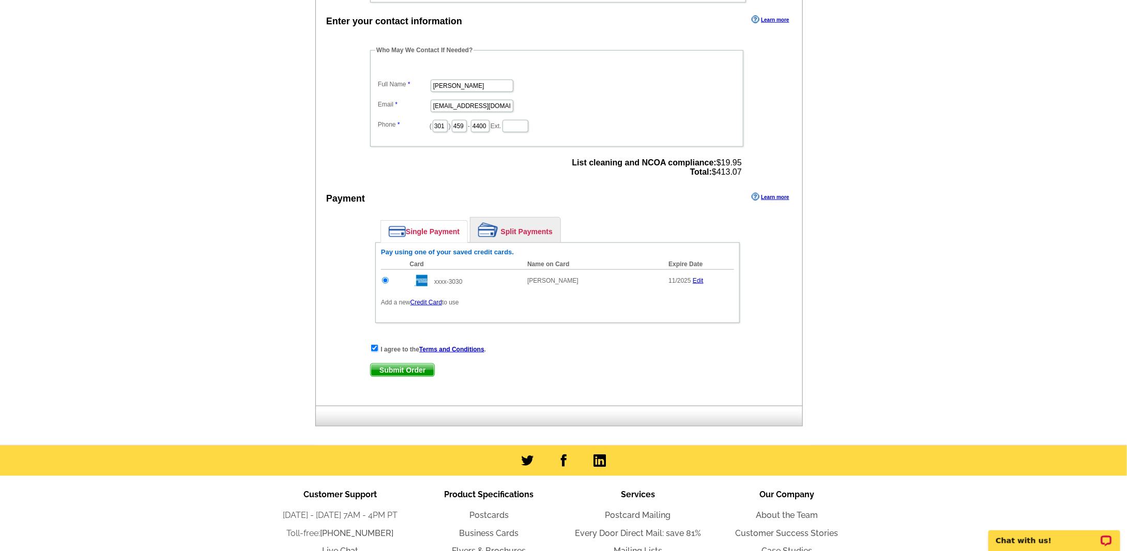 This screenshot has width=1127, height=551. I want to click on a: Single Payment, so click(424, 232).